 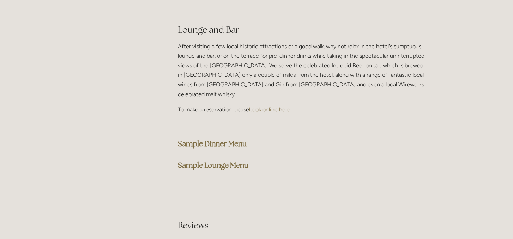 I want to click on a: Sample Lounge Menu, so click(x=213, y=165).